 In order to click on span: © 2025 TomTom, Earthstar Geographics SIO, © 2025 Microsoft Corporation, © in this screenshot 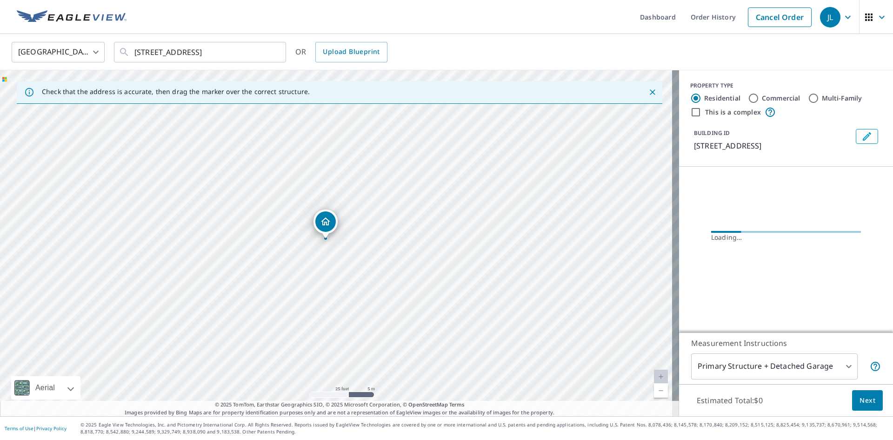, I will do `click(340, 404)`.